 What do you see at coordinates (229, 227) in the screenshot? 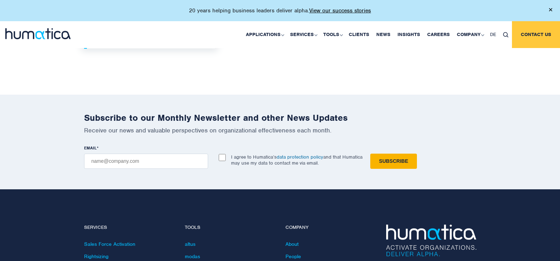
I see `h4: Tools` at bounding box center [229, 227].